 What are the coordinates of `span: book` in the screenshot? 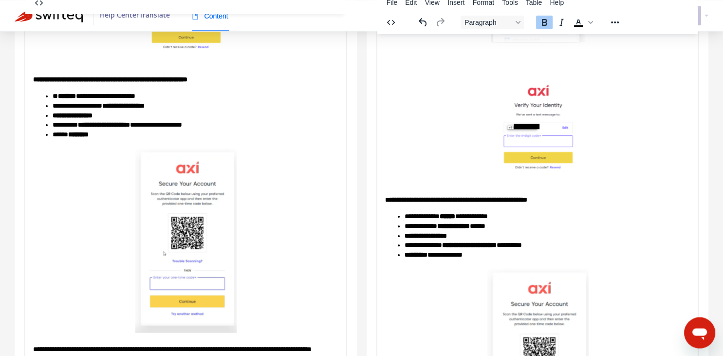 It's located at (195, 16).